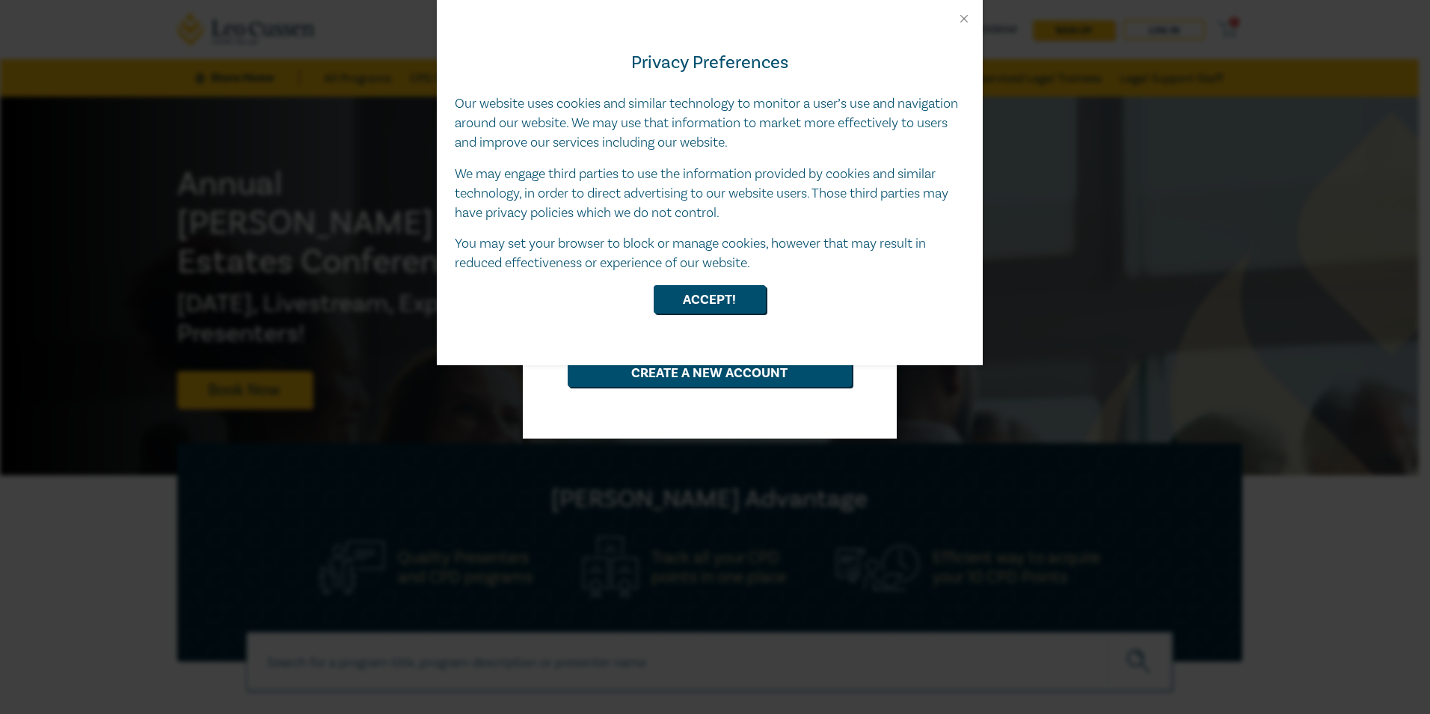 This screenshot has height=714, width=1430. Describe the element at coordinates (710, 194) in the screenshot. I see `p: We may engage third parties to use the information provided by cookies and similar technology, in...` at that location.